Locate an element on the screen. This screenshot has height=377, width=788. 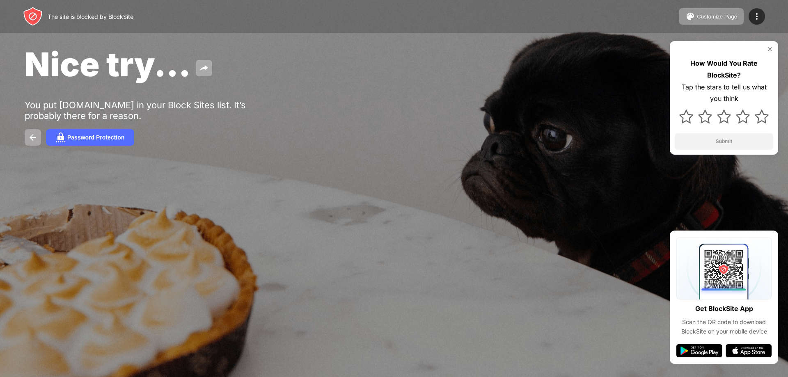
img: menu-icon.svg is located at coordinates (757, 16).